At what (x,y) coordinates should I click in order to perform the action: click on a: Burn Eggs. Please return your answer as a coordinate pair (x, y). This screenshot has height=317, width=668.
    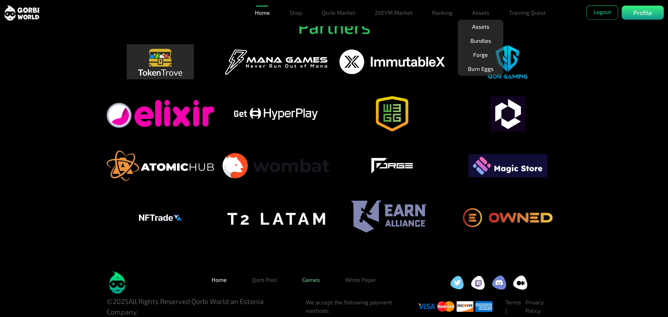
    Looking at the image, I should click on (481, 69).